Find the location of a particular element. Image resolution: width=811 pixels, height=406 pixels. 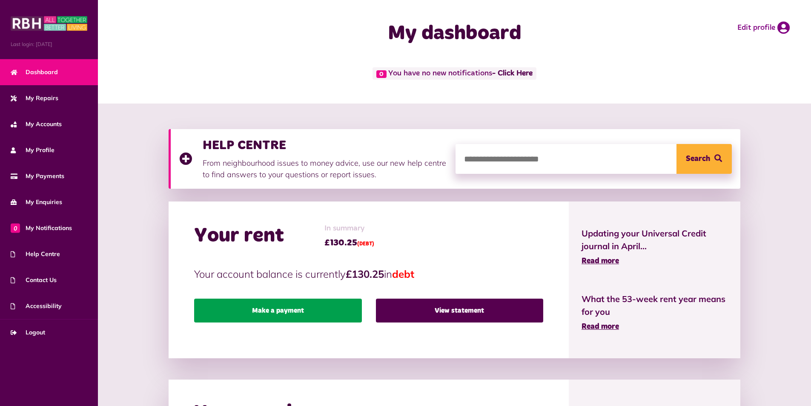

h1: My dashboard is located at coordinates (455, 34).